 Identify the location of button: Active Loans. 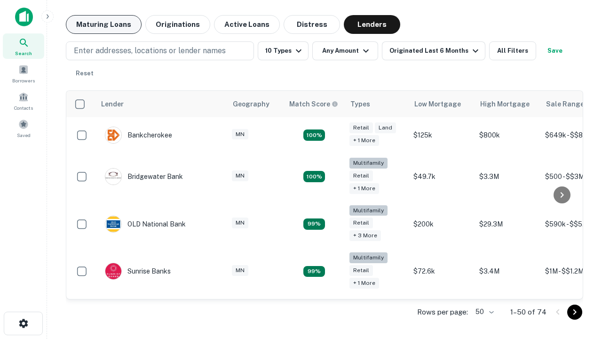
(247, 24).